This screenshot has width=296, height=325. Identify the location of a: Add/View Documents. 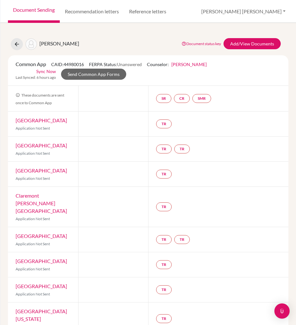
(252, 44).